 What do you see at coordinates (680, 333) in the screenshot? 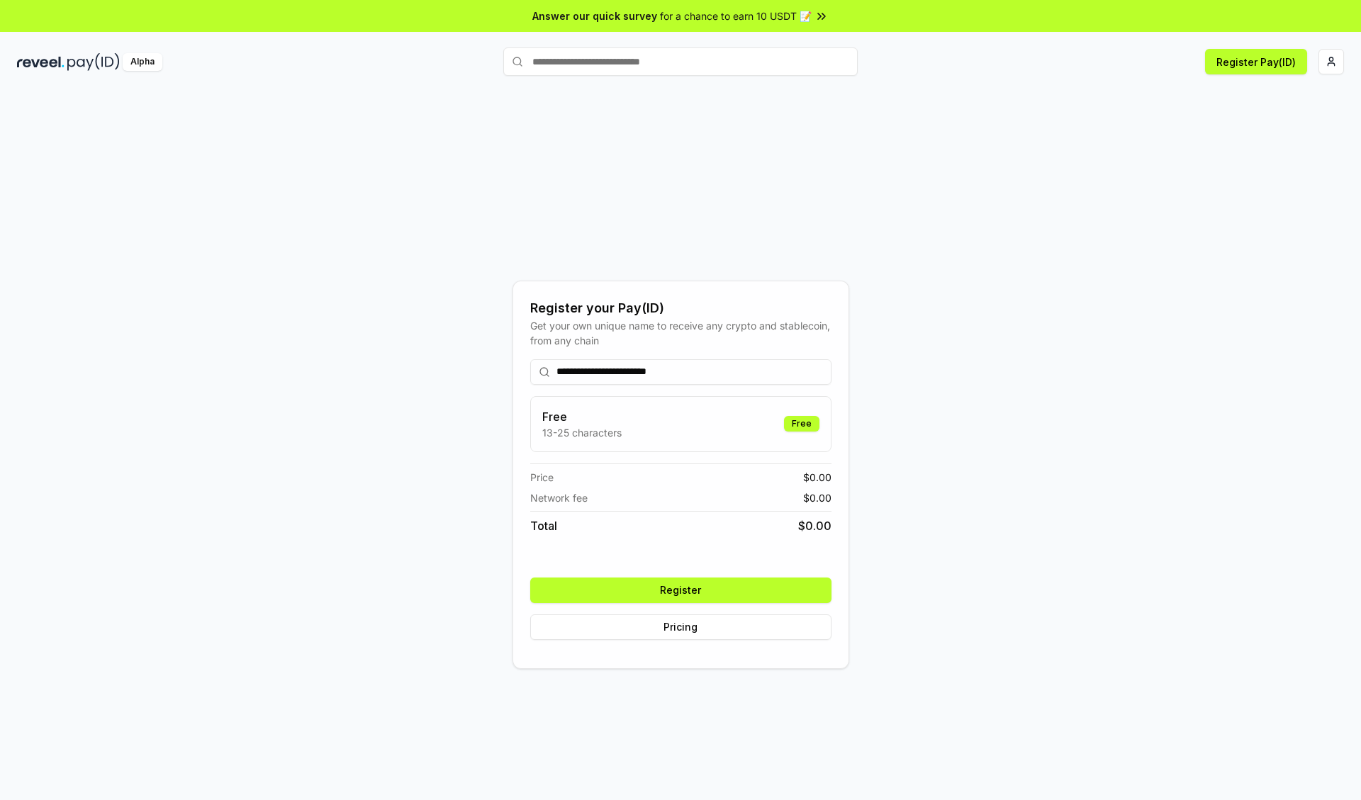
I see `div: Get your own unique name to receive any crypto and stablecoin, from any chain` at bounding box center [680, 333].